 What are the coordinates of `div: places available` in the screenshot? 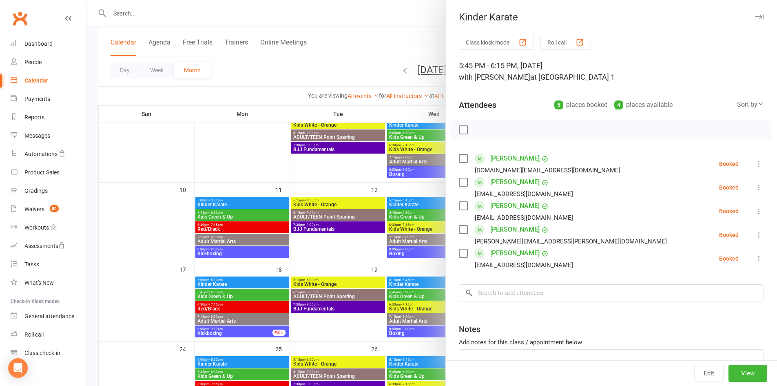 It's located at (643, 105).